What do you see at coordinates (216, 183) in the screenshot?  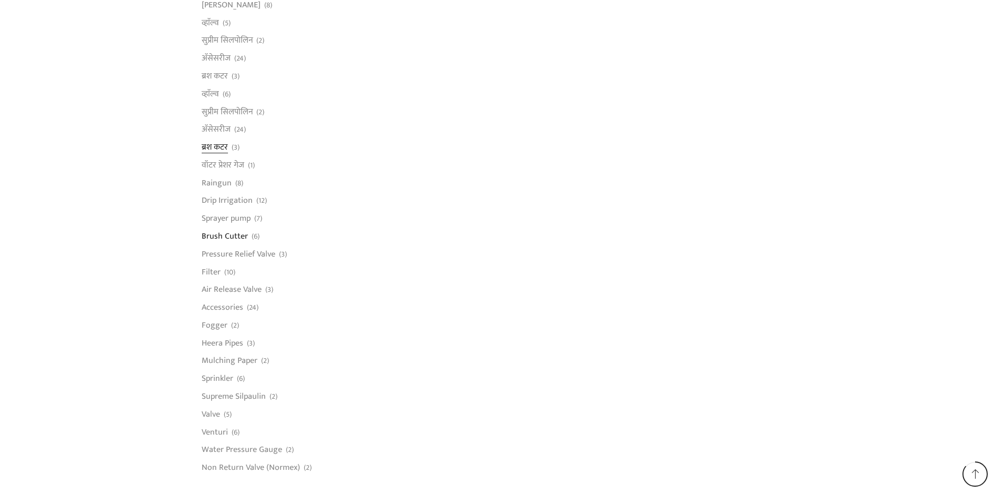 I see `a: Raingun` at bounding box center [216, 183].